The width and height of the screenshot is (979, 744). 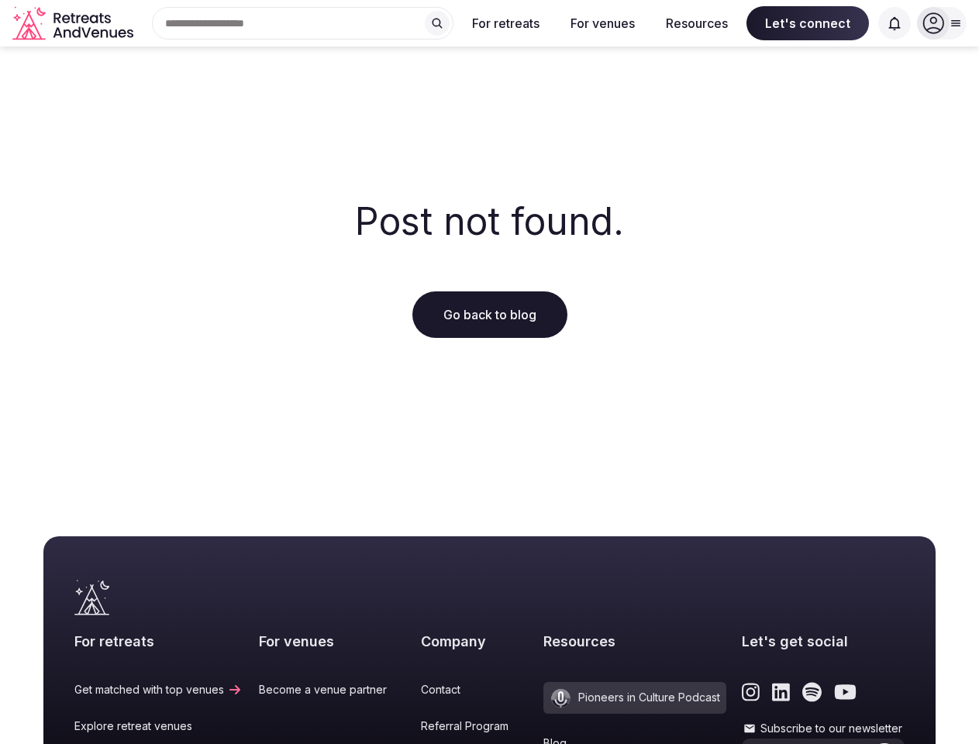 I want to click on a: Pioneers in Culture Podcast, so click(x=635, y=698).